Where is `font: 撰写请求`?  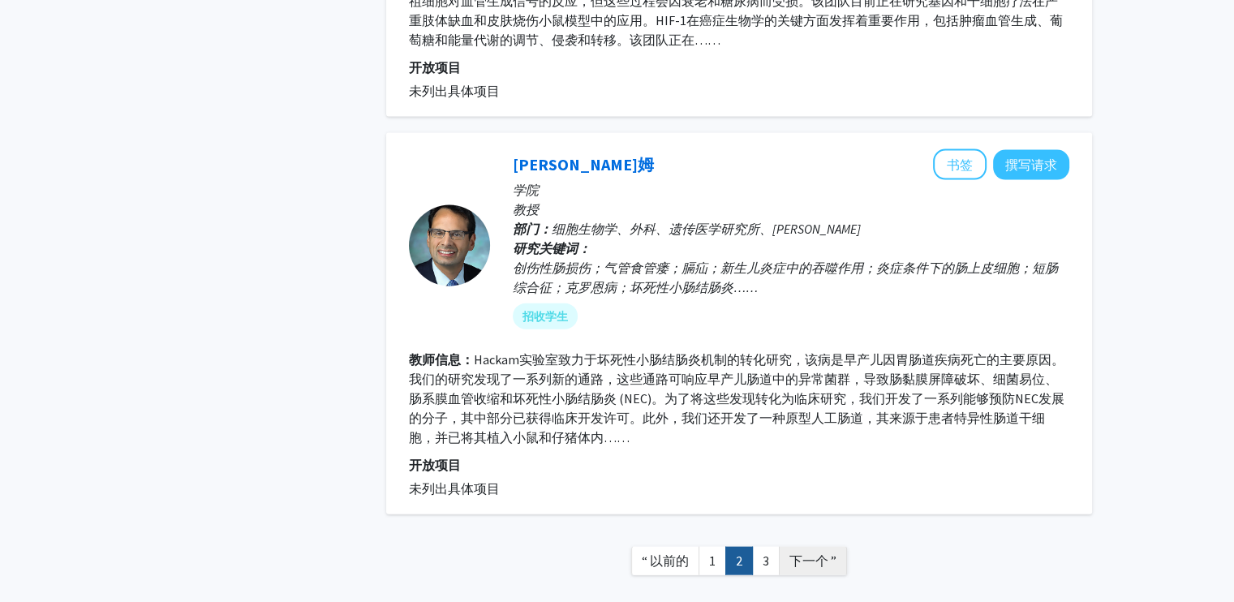 font: 撰写请求 is located at coordinates (1031, 165).